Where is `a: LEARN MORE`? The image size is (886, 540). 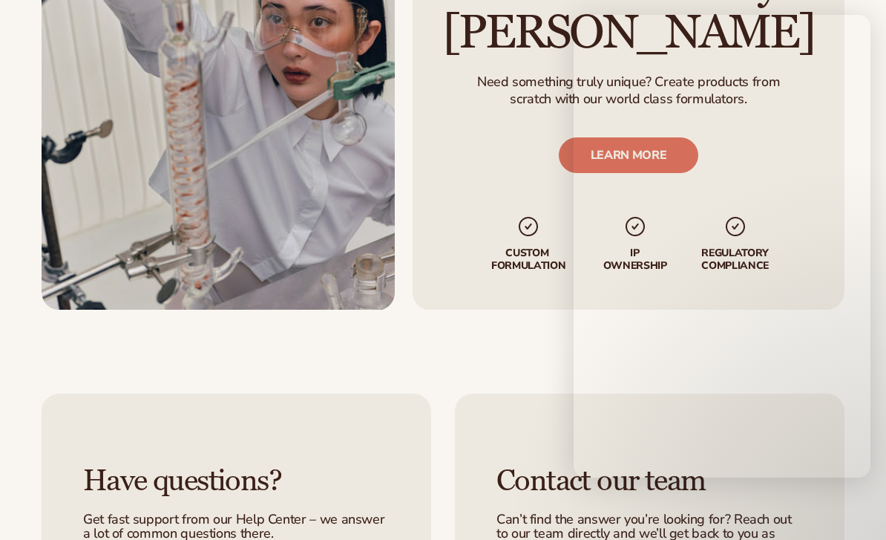
a: LEARN MORE is located at coordinates (629, 156).